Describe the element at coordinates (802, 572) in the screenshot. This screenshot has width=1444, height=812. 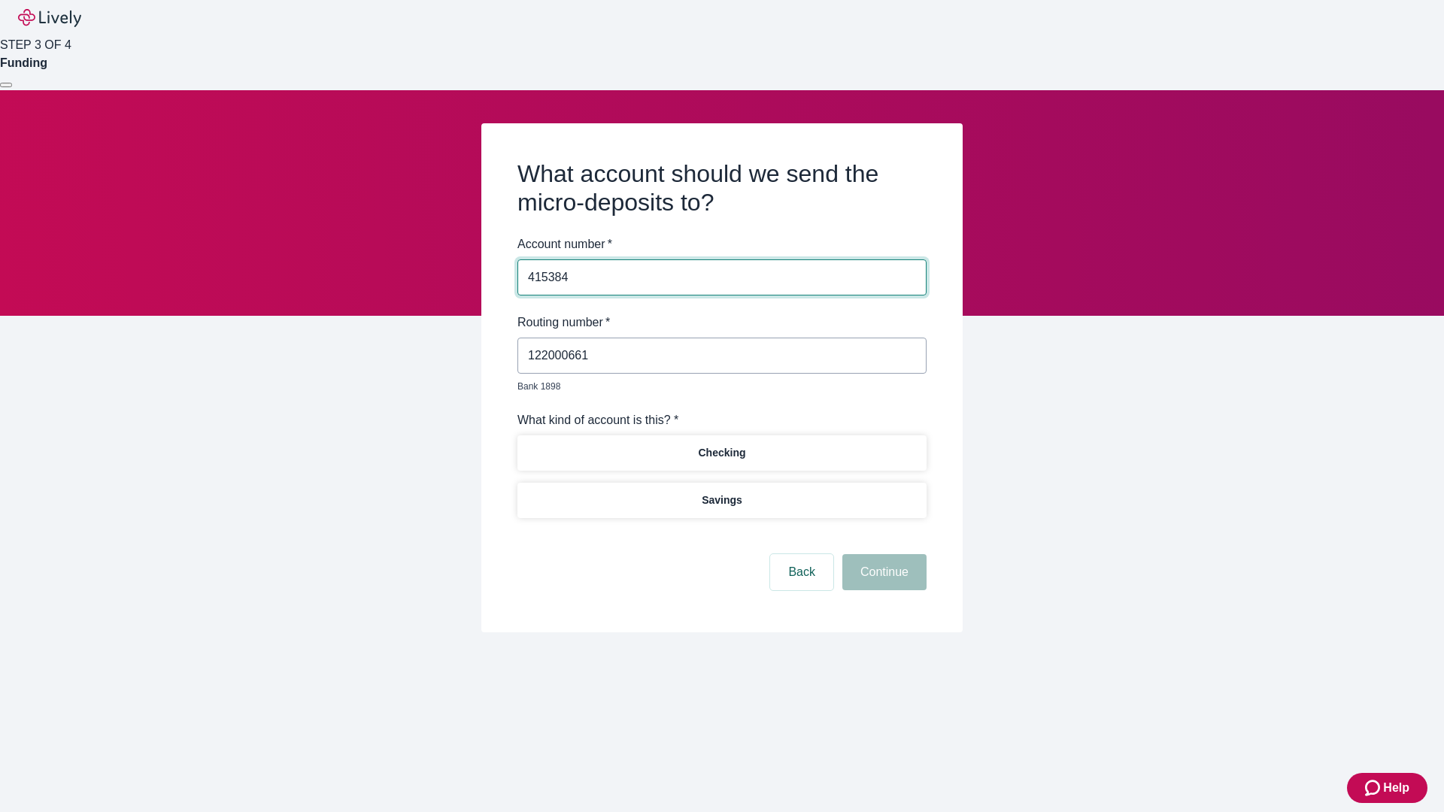
I see `button: Back` at that location.